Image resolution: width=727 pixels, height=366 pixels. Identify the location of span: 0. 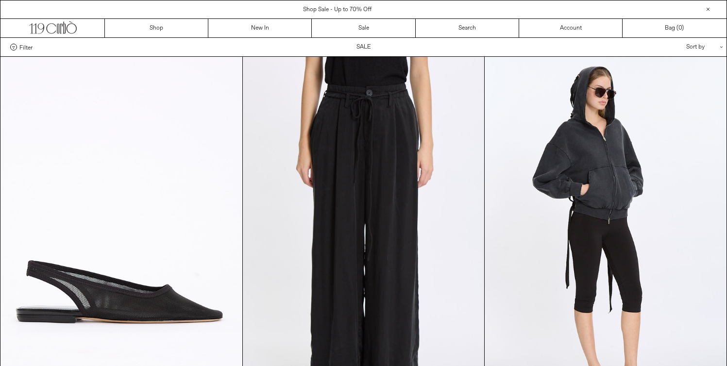
(680, 28).